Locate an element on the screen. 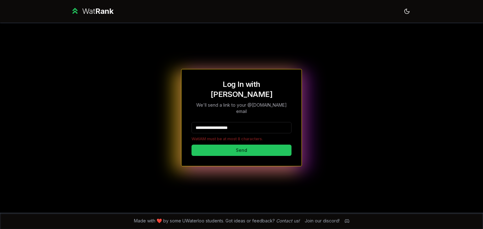 The width and height of the screenshot is (483, 229). p: WatIAM must be at most 8 characters. is located at coordinates (241, 139).